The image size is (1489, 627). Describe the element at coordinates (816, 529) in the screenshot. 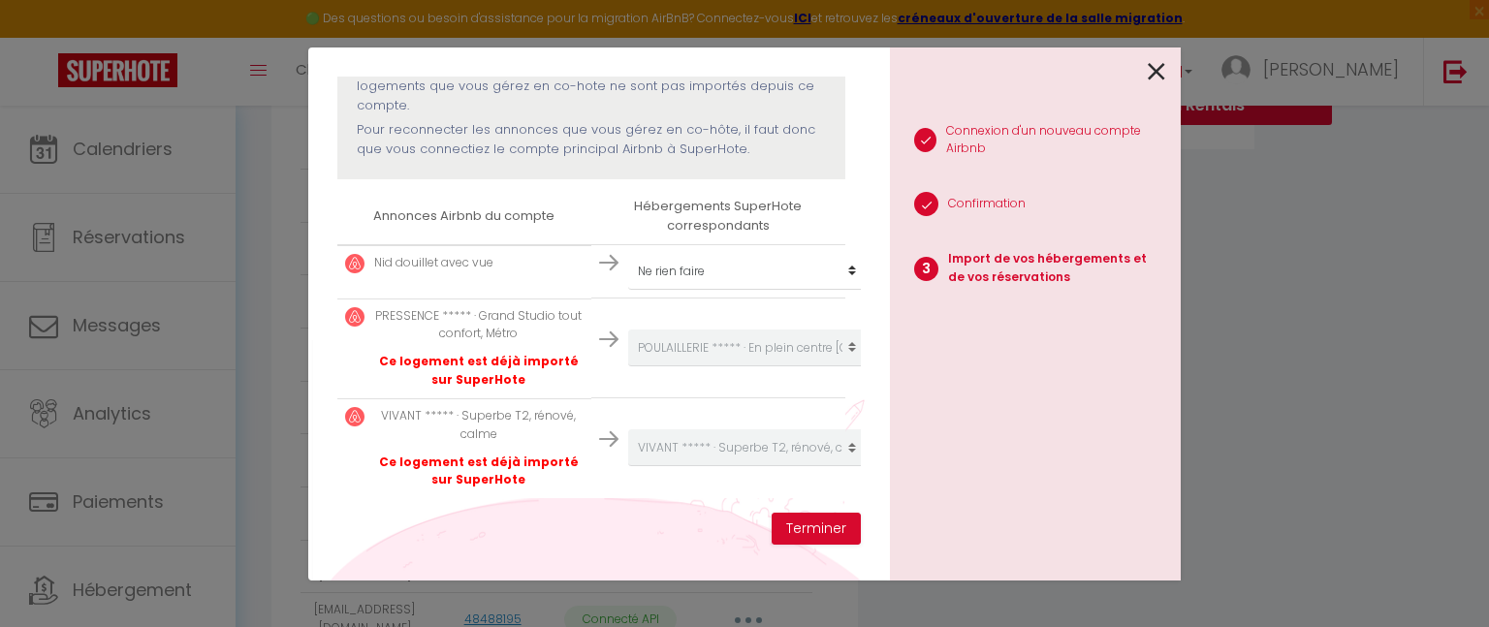

I see `button: Terminer` at that location.